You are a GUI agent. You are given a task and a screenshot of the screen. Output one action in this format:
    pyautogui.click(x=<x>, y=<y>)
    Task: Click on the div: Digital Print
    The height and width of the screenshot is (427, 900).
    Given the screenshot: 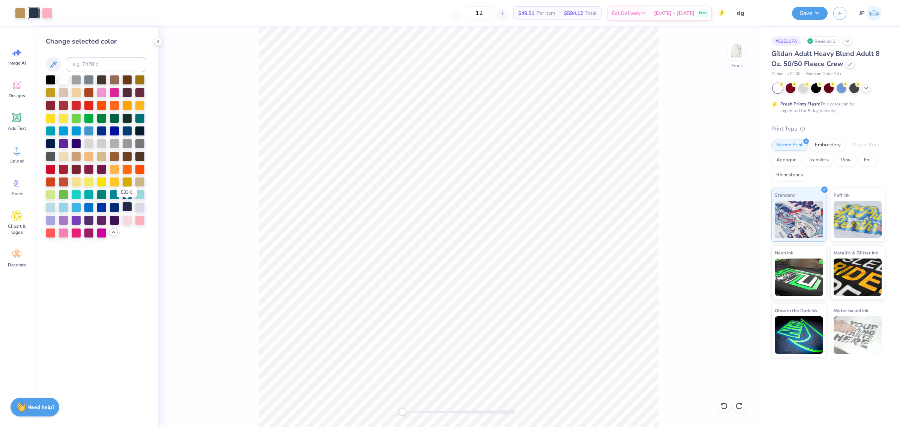 What is the action you would take?
    pyautogui.click(x=866, y=145)
    